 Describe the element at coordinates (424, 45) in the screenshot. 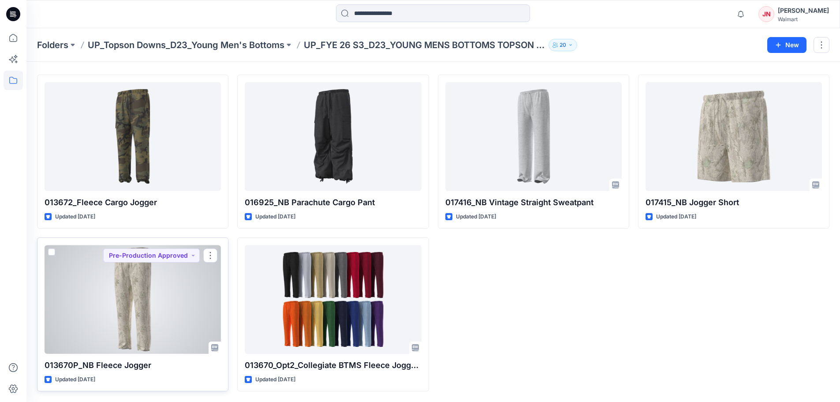

I see `p: UP_FYE 26 S3_D23_YOUNG MENS BOTTOMS TOPSON DOWNS` at that location.